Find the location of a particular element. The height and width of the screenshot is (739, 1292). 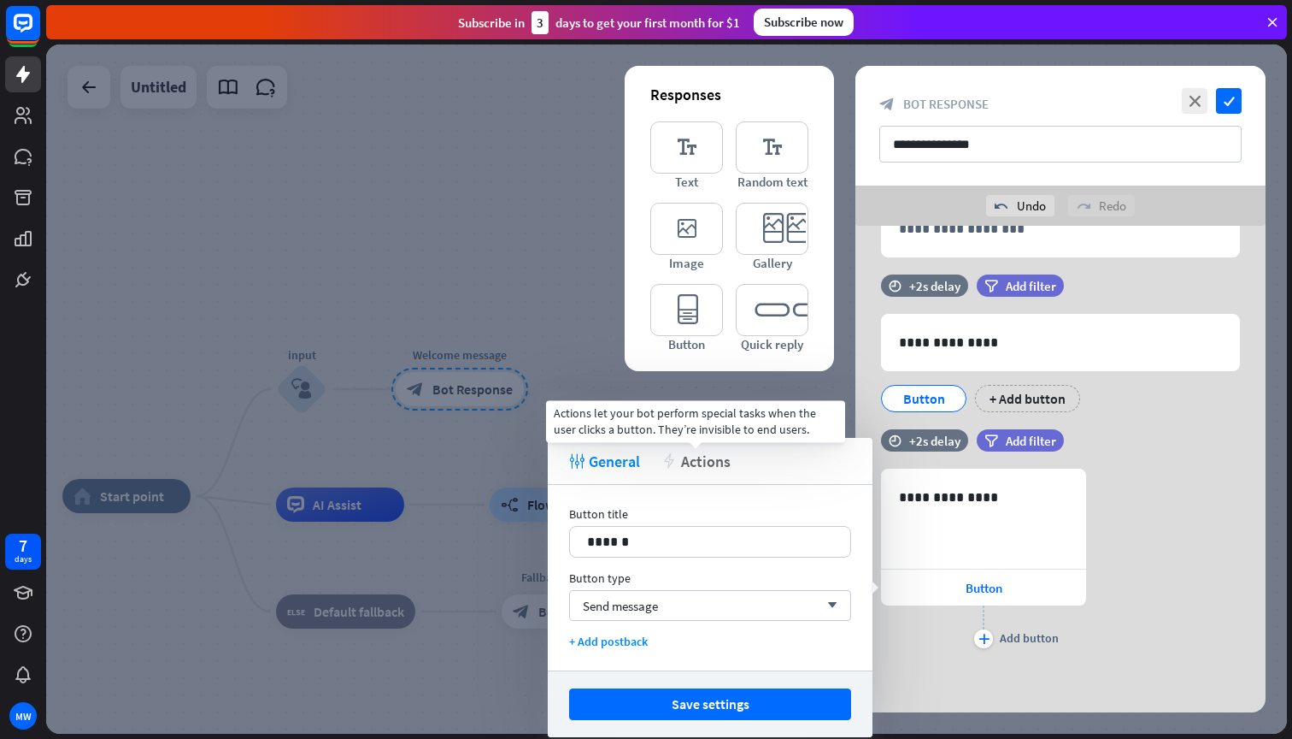

div: 3 is located at coordinates (540, 22).